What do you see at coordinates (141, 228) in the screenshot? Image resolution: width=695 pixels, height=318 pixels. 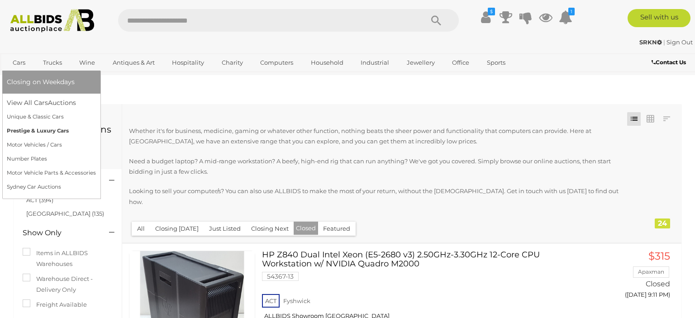 I see `button: All` at bounding box center [141, 228].